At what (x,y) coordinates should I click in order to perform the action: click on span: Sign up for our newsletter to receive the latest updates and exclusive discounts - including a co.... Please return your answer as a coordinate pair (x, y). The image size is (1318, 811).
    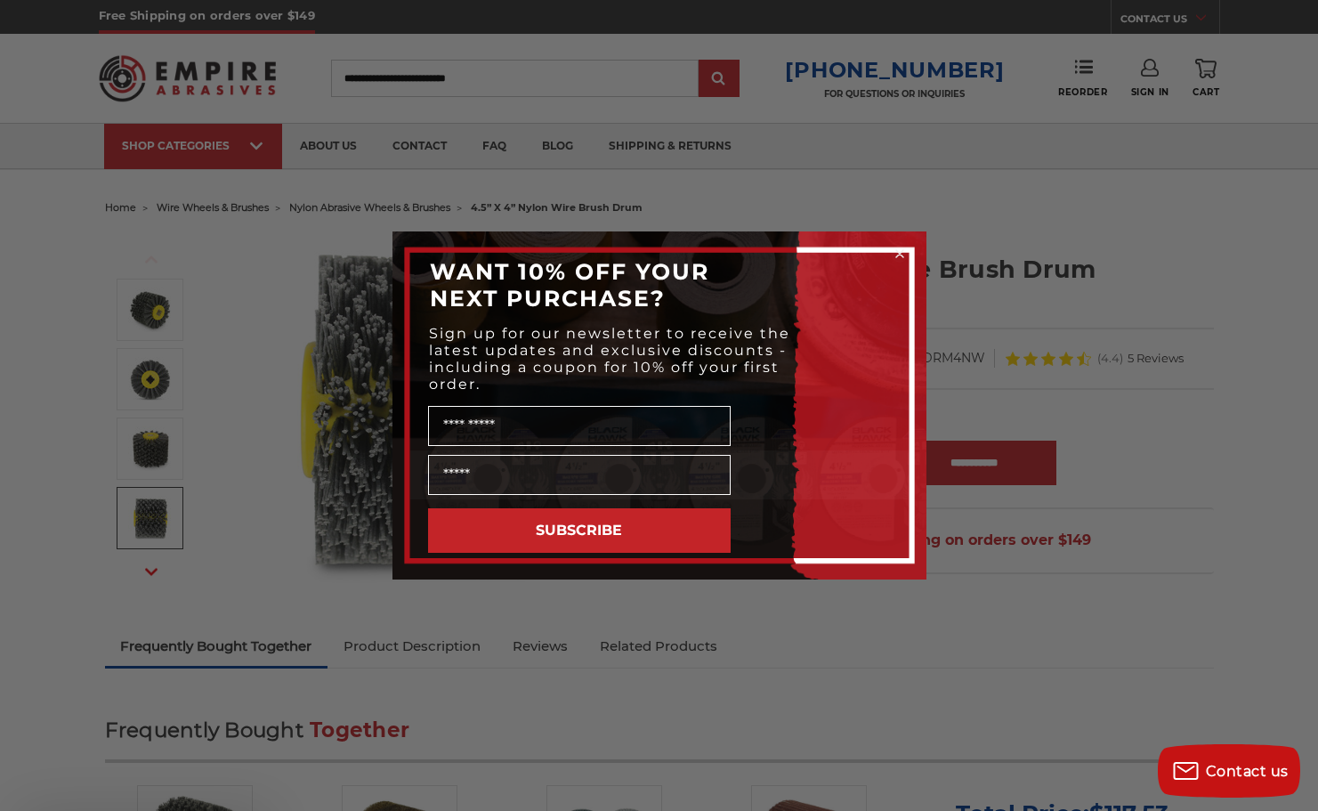
    Looking at the image, I should click on (610, 359).